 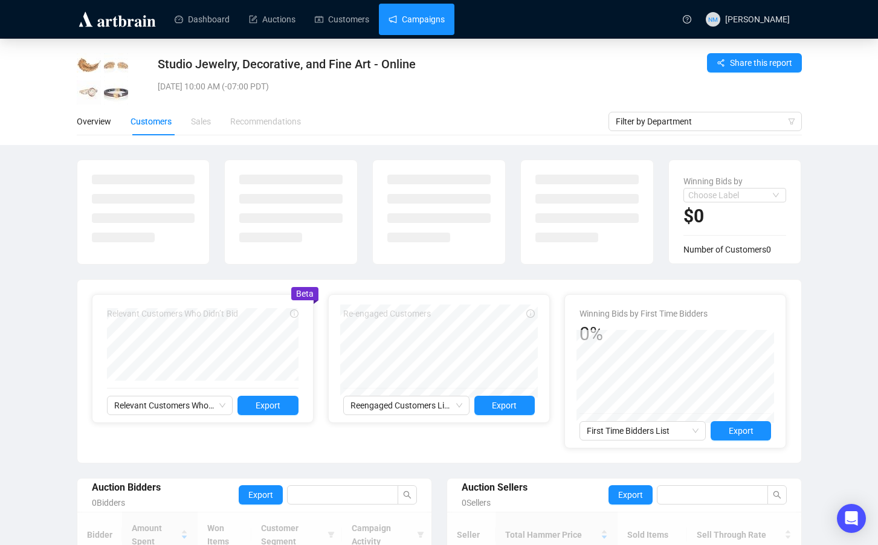 What do you see at coordinates (94, 122) in the screenshot?
I see `div: Overview` at bounding box center [94, 122].